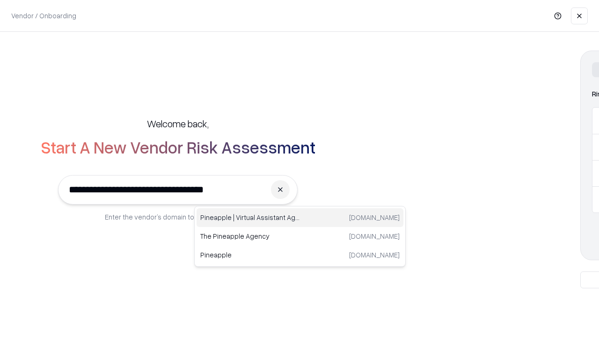 The height and width of the screenshot is (337, 599). I want to click on p: Pineapple, so click(250, 254).